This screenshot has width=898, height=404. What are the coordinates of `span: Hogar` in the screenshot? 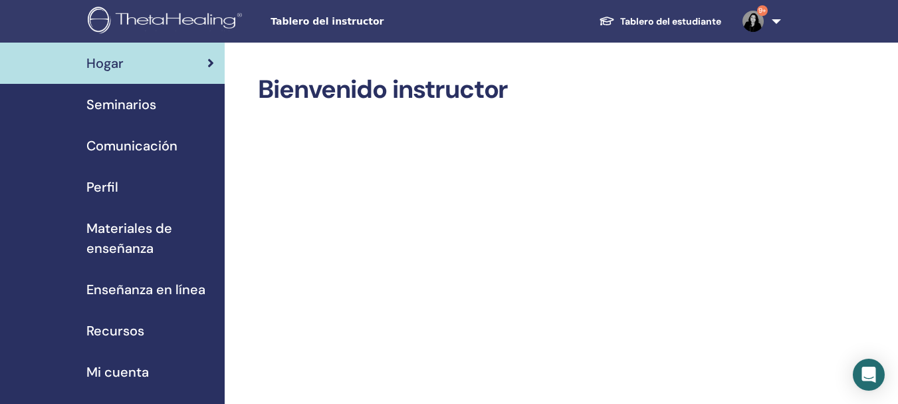 It's located at (105, 63).